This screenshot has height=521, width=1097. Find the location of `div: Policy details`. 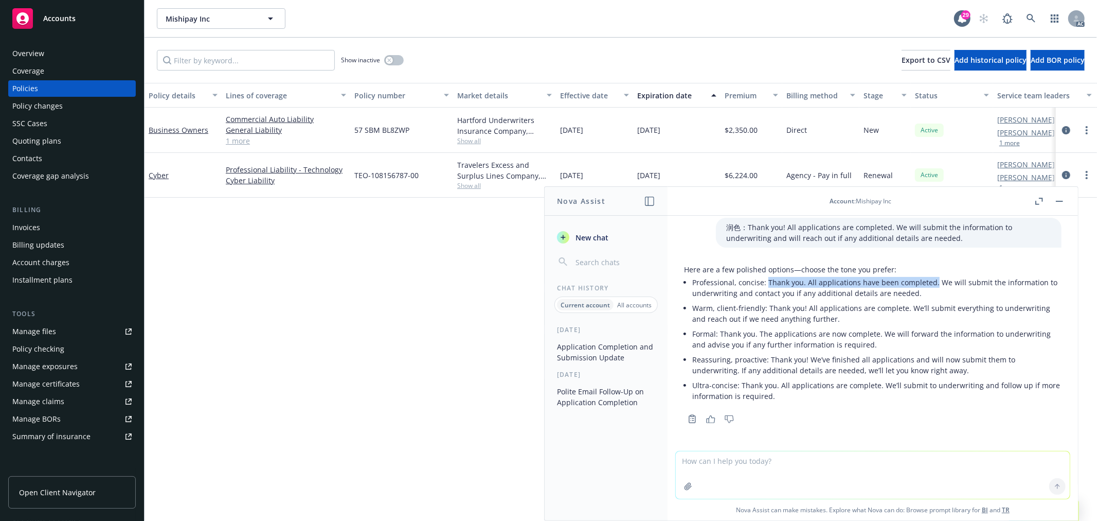

div: Policy details is located at coordinates (177, 95).